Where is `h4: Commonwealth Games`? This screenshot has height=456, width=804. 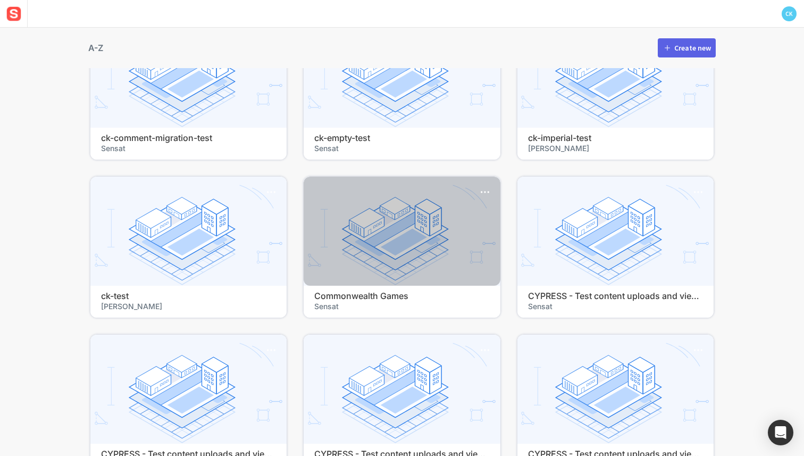 h4: Commonwealth Games is located at coordinates (402, 296).